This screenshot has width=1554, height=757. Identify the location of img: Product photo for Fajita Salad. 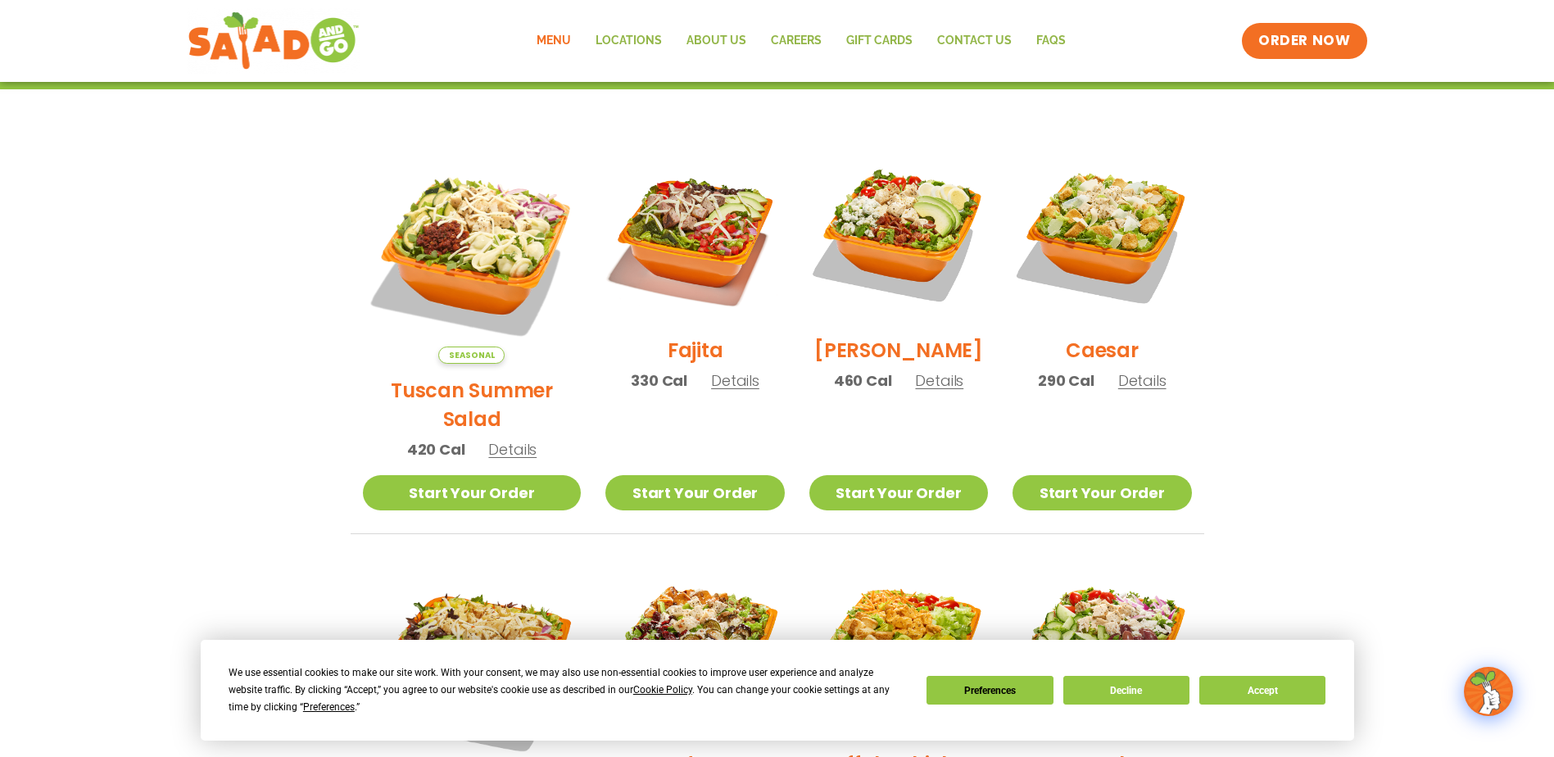
(695, 234).